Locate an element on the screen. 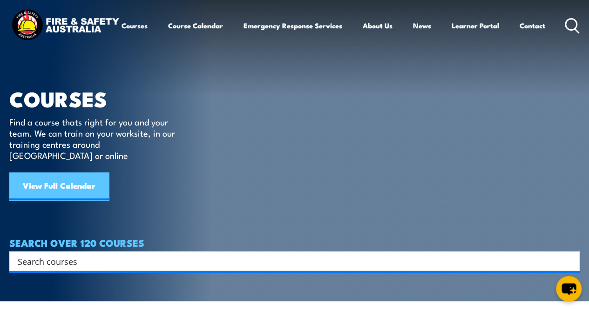 This screenshot has height=309, width=589. a: News is located at coordinates (422, 26).